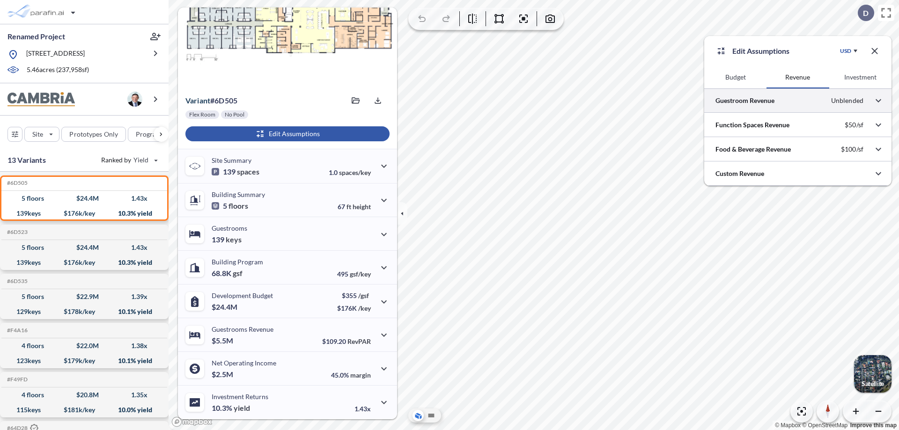  Describe the element at coordinates (418, 416) in the screenshot. I see `button: Aerial View` at that location.